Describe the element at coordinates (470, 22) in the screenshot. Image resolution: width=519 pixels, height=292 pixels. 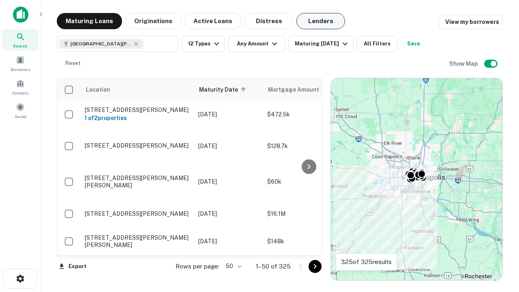
I see `a: View my borrowers` at that location.